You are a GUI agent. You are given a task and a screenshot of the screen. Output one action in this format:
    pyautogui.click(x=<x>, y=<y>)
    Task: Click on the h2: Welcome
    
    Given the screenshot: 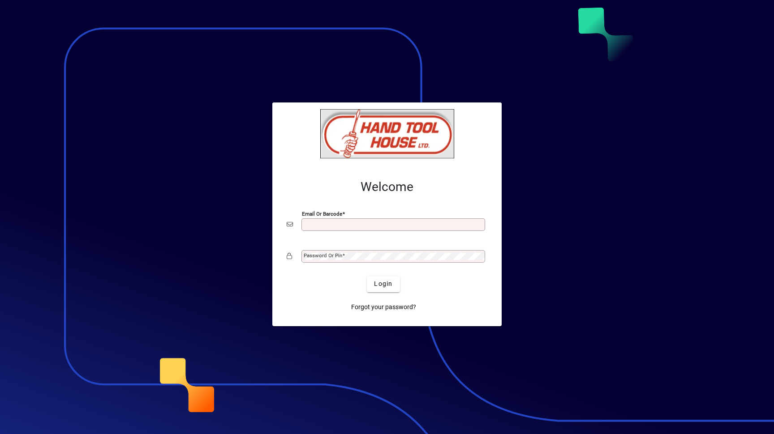 What is the action you would take?
    pyautogui.click(x=387, y=187)
    